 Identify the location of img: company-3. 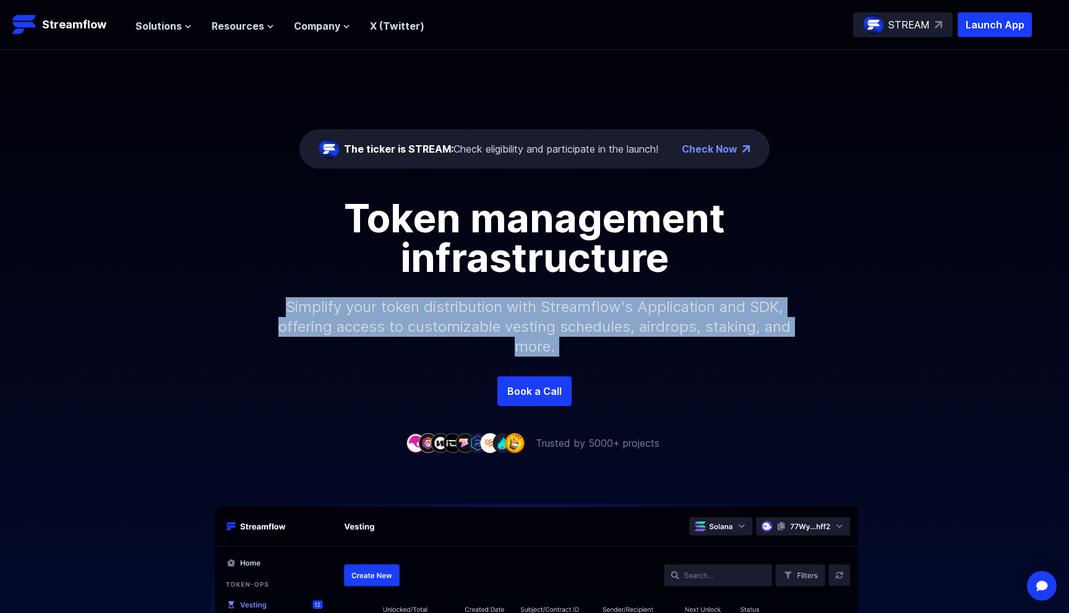
(440, 443).